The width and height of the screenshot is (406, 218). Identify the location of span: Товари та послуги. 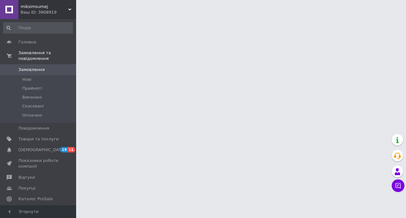
(38, 139).